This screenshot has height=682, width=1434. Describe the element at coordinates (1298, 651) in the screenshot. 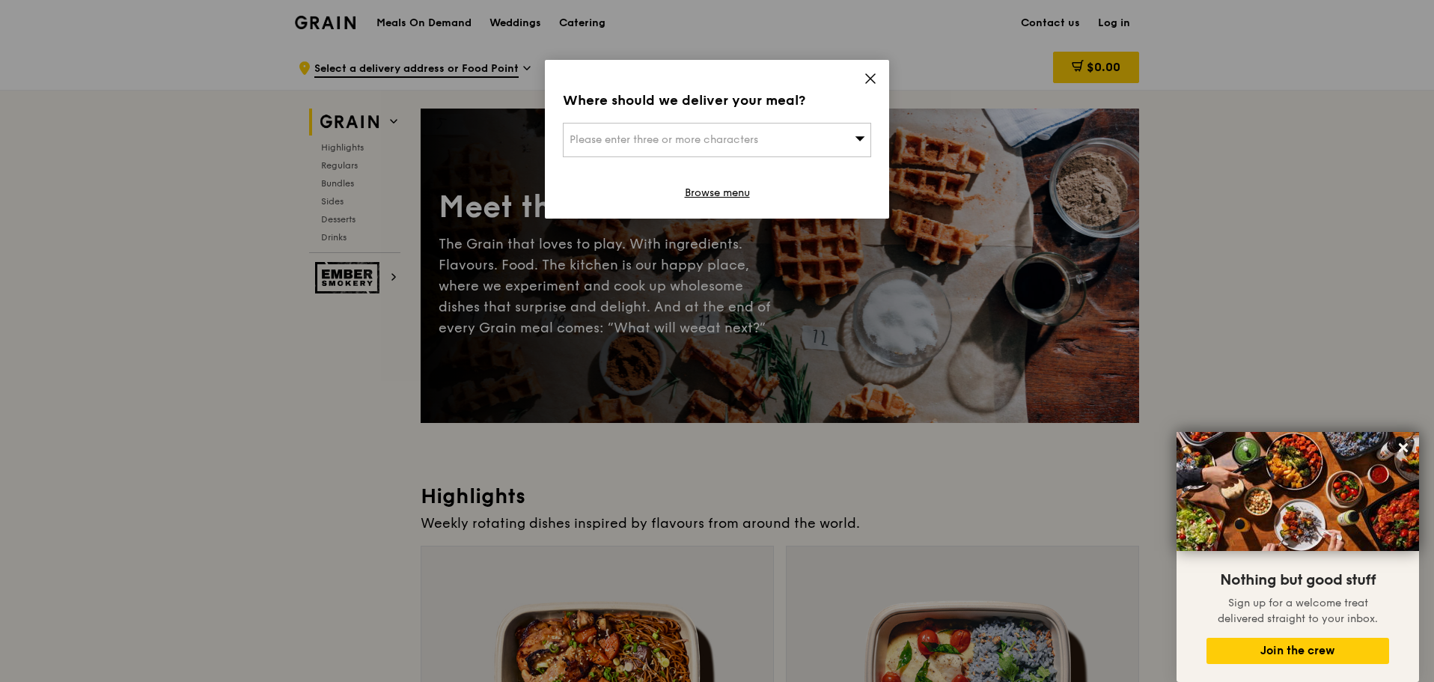

I see `button: Join the crew` at that location.